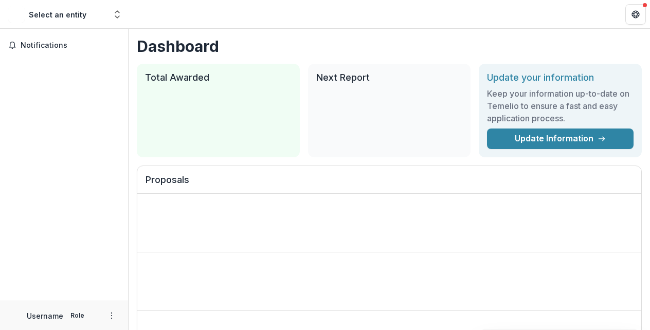 The height and width of the screenshot is (330, 650). Describe the element at coordinates (389, 46) in the screenshot. I see `h1: Dashboard` at that location.